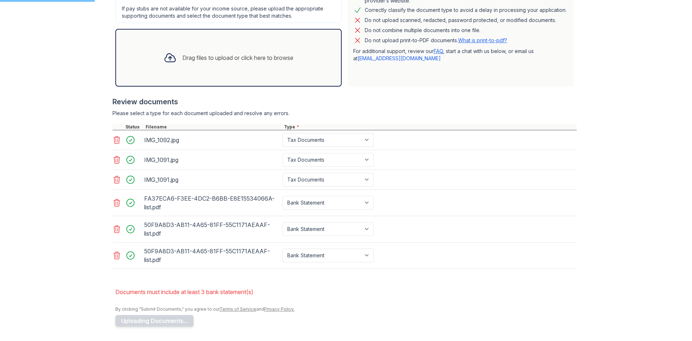 The height and width of the screenshot is (341, 692). I want to click on div: Filename, so click(213, 127).